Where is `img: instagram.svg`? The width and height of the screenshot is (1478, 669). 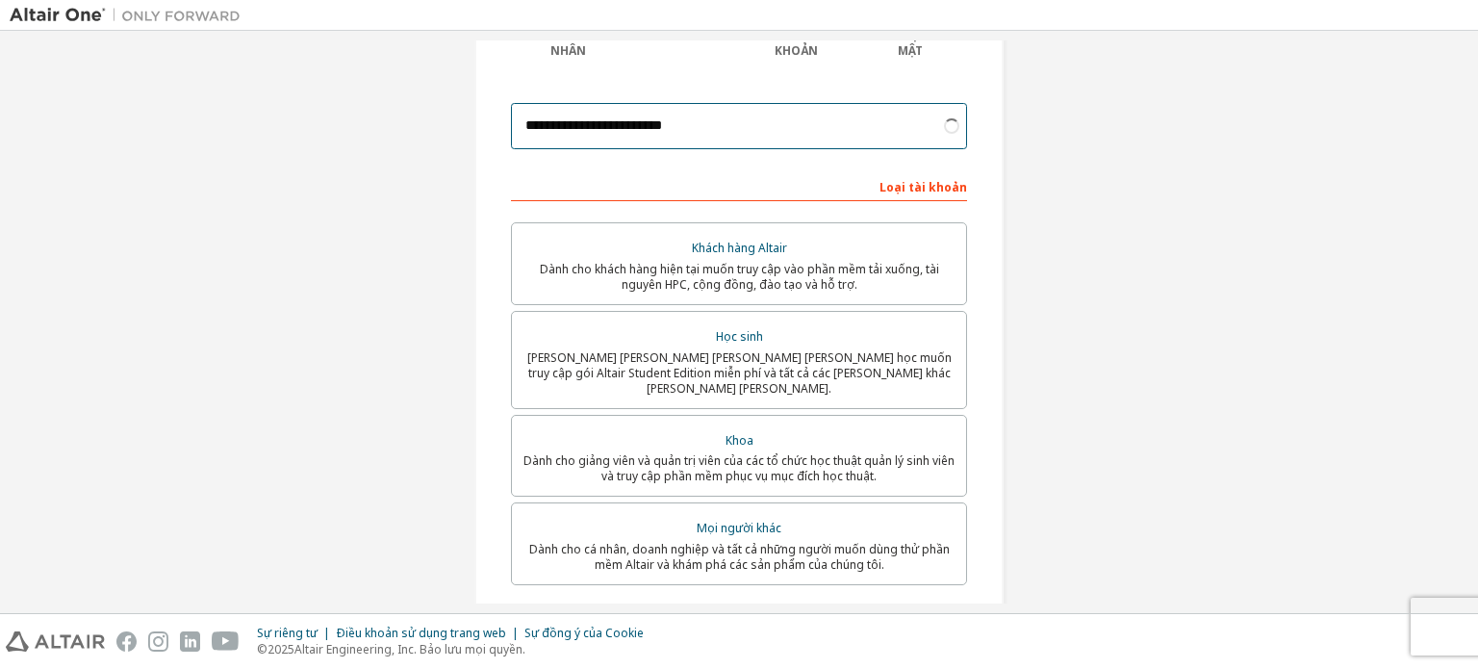 img: instagram.svg is located at coordinates (158, 641).